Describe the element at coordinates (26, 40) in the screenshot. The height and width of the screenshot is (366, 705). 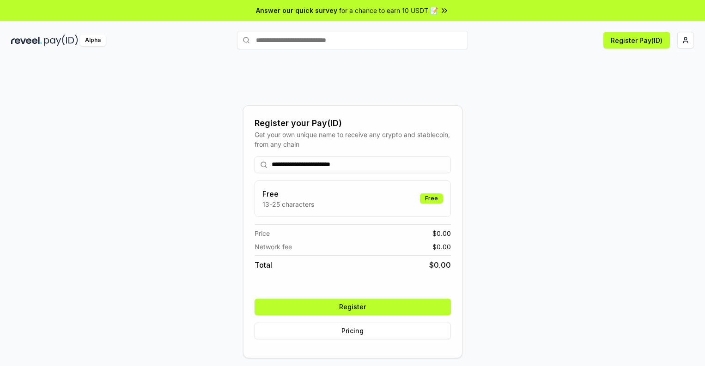
I see `img: reveel_dark` at that location.